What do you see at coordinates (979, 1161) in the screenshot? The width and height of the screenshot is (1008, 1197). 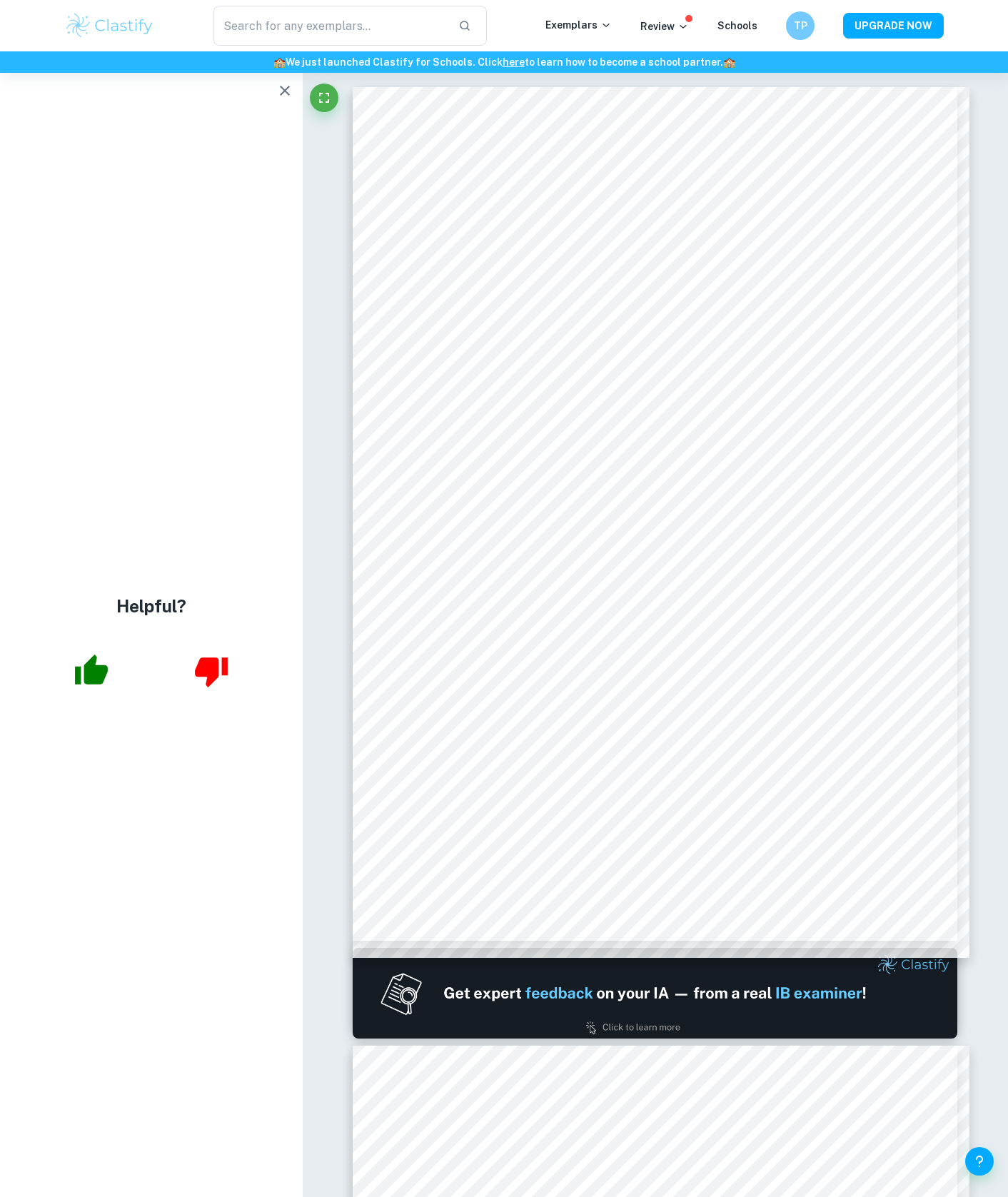 I see `button: Help and Feedback` at bounding box center [979, 1161].